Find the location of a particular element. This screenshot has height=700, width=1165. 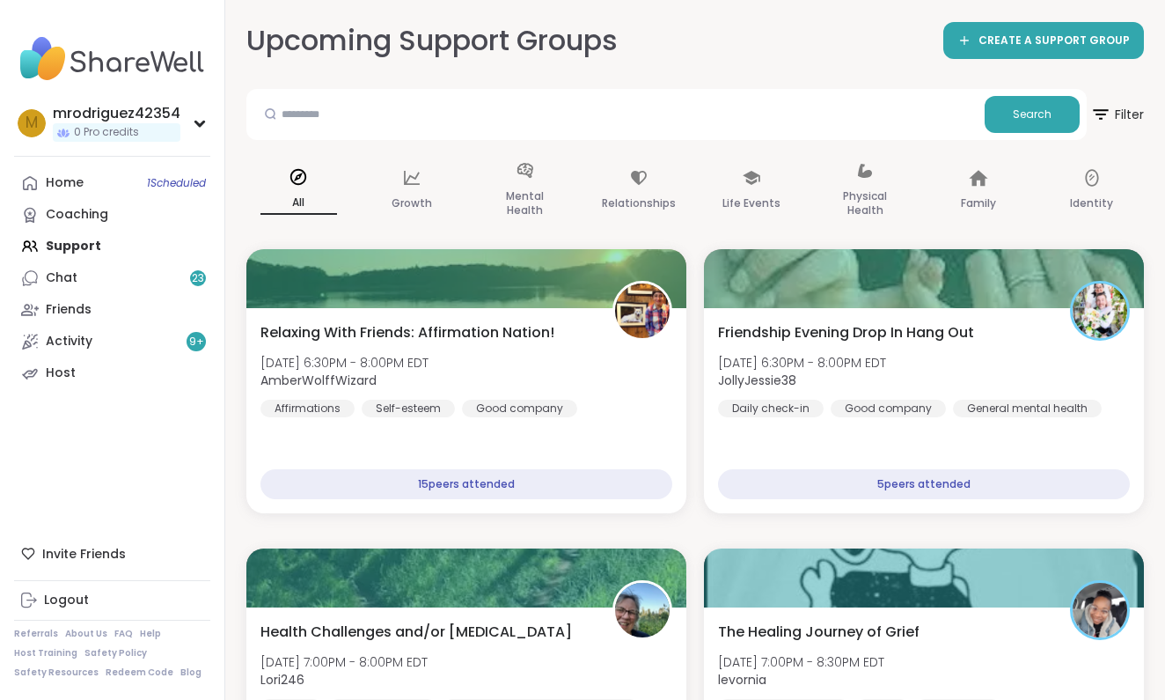

a: Blog is located at coordinates (191, 672).